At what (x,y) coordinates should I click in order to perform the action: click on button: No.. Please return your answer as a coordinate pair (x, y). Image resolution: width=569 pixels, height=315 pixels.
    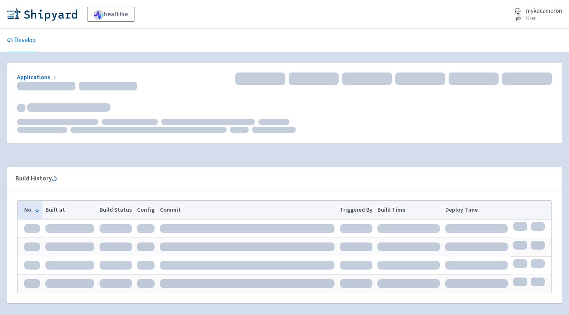
    Looking at the image, I should click on (32, 209).